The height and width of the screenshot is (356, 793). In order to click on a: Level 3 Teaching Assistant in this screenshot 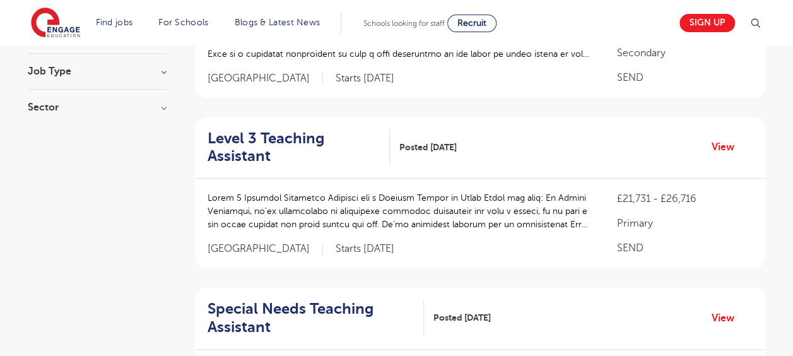, I will do `click(299, 148)`.